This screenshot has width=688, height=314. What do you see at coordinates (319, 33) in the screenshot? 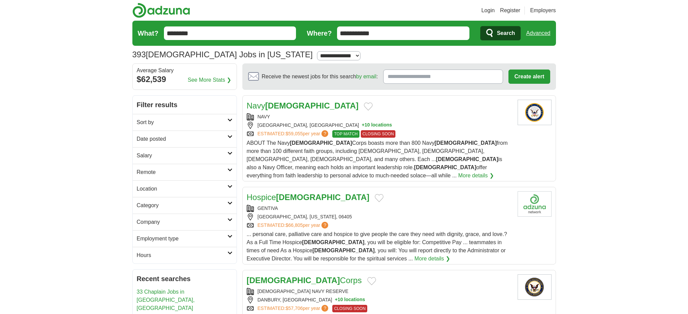
I see `label: Where?` at bounding box center [319, 33].